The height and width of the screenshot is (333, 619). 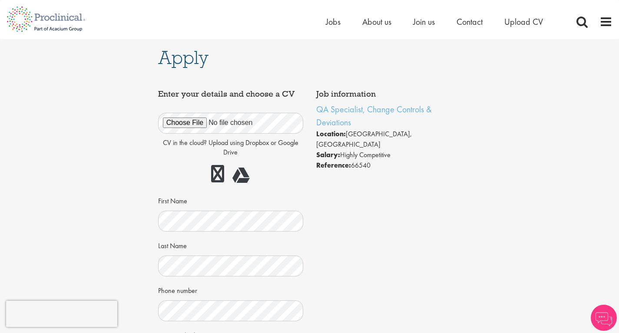 I want to click on li: Highly Competitive, so click(x=389, y=155).